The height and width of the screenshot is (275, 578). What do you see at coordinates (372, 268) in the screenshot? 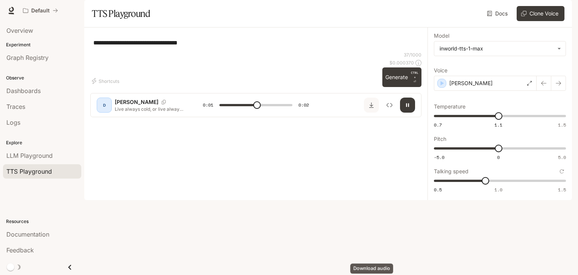
I see `div: Download audio` at bounding box center [372, 268].